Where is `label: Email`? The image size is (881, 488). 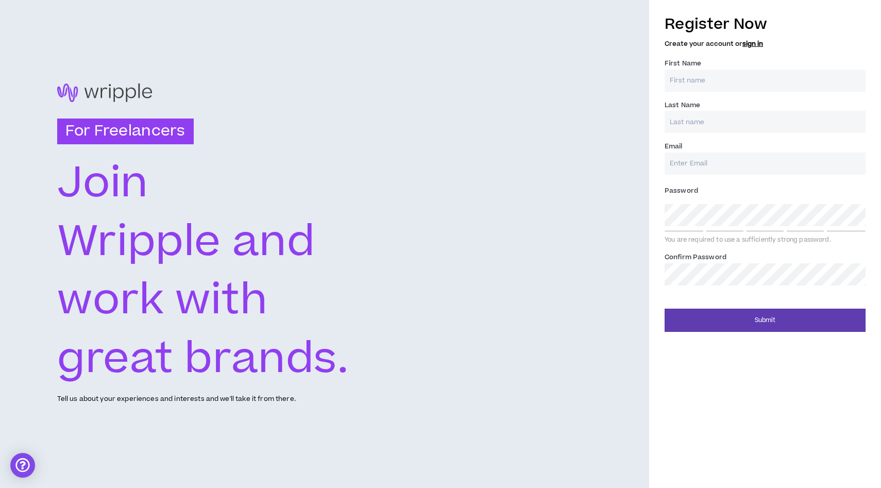 label: Email is located at coordinates (673, 146).